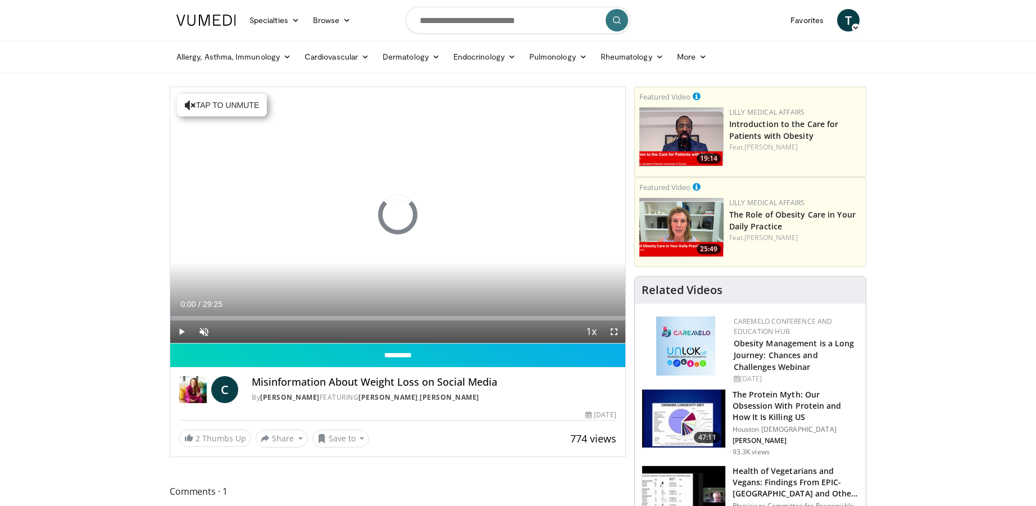 The width and height of the screenshot is (1036, 506). I want to click on a: Favorites, so click(807, 20).